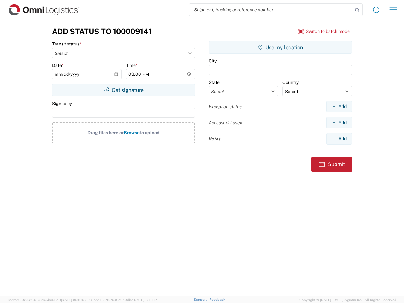  Describe the element at coordinates (290, 82) in the screenshot. I see `label: Country` at that location.